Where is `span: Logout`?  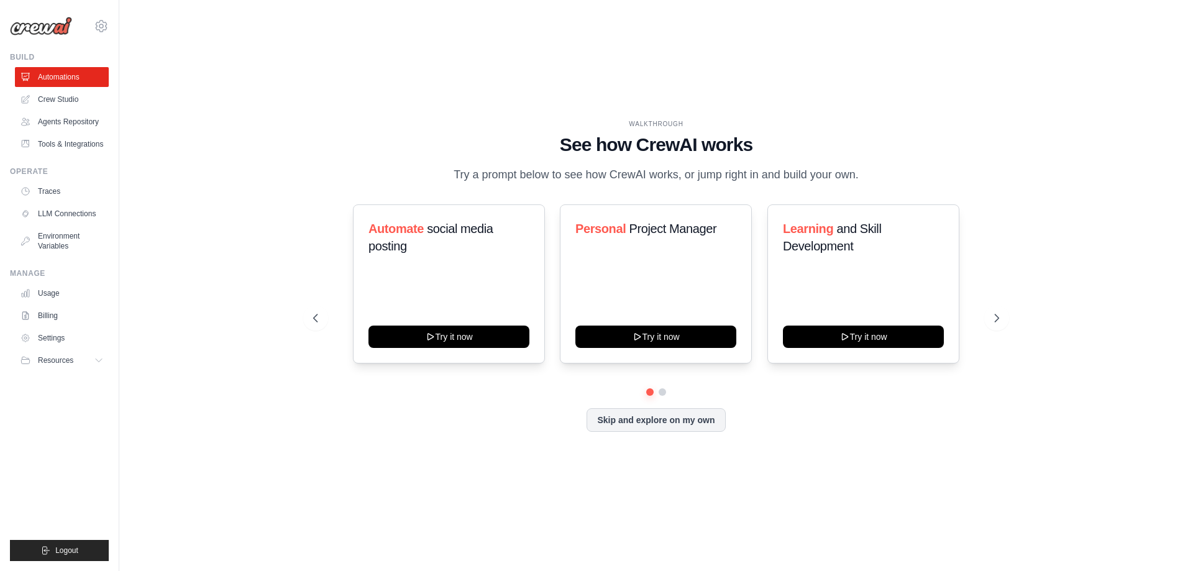
span: Logout is located at coordinates (67, 551).